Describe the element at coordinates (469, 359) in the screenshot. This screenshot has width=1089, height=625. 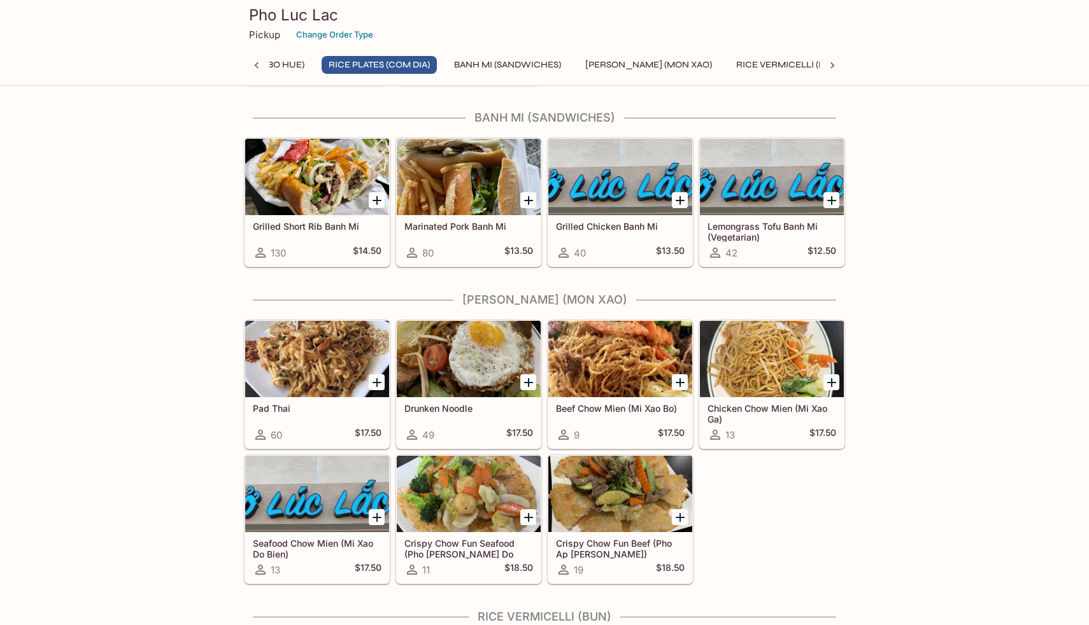
I see `div: Drunken Noodle` at that location.